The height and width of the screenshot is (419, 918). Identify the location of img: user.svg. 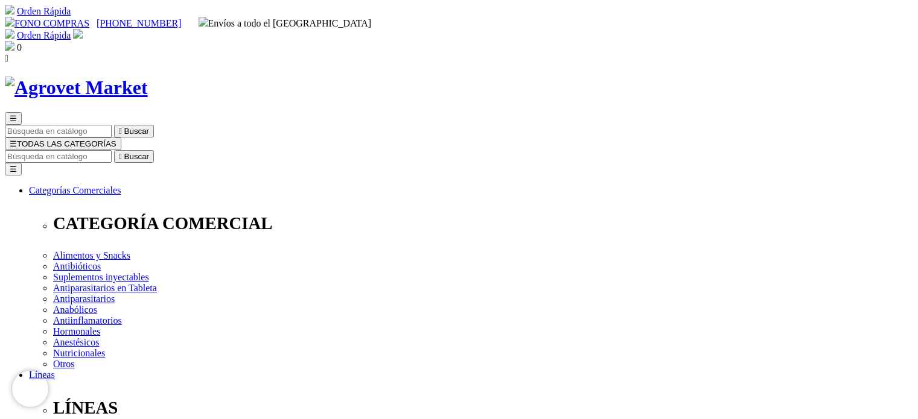
(78, 34).